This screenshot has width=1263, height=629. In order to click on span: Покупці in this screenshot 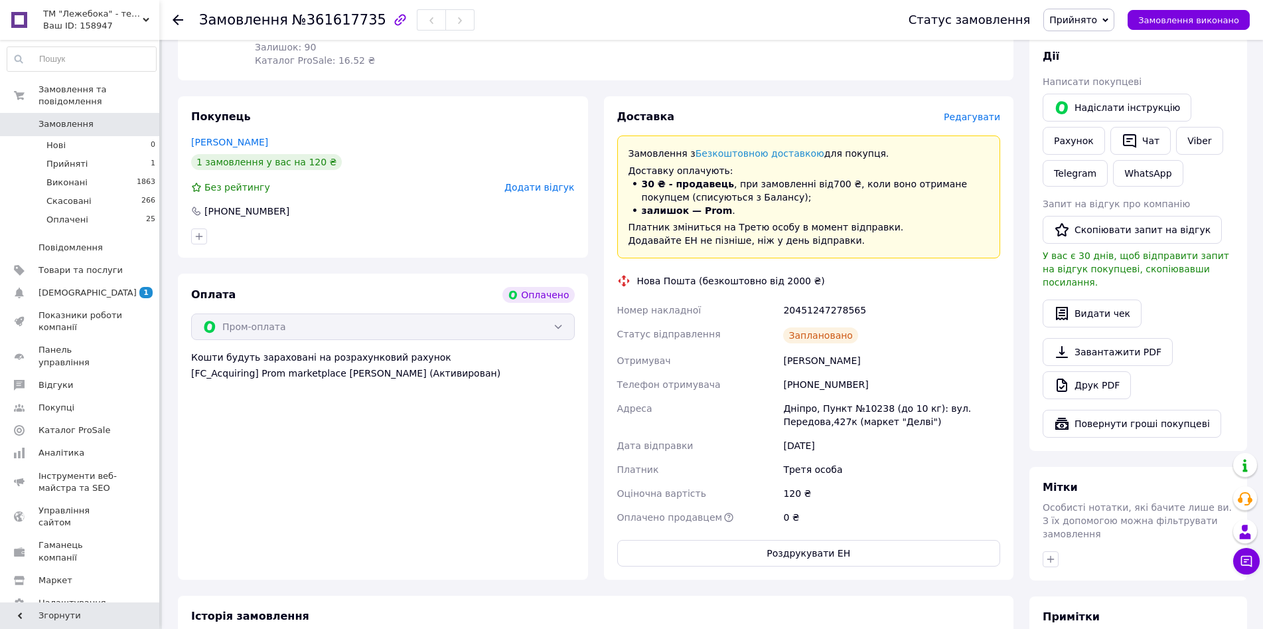, I will do `click(56, 408)`.